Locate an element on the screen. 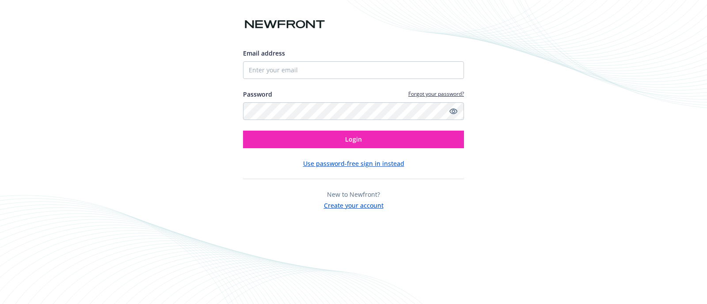 Image resolution: width=707 pixels, height=304 pixels. span: Email address is located at coordinates (264, 53).